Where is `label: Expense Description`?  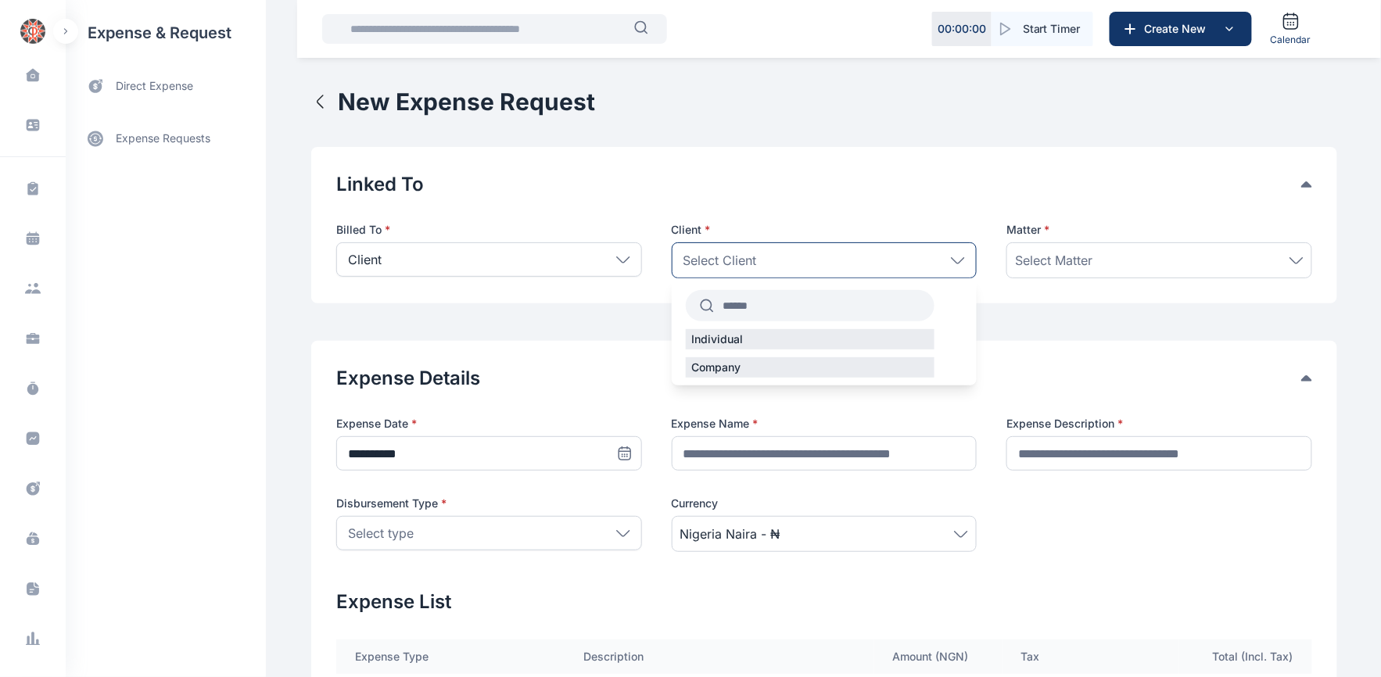
label: Expense Description is located at coordinates (1159, 424).